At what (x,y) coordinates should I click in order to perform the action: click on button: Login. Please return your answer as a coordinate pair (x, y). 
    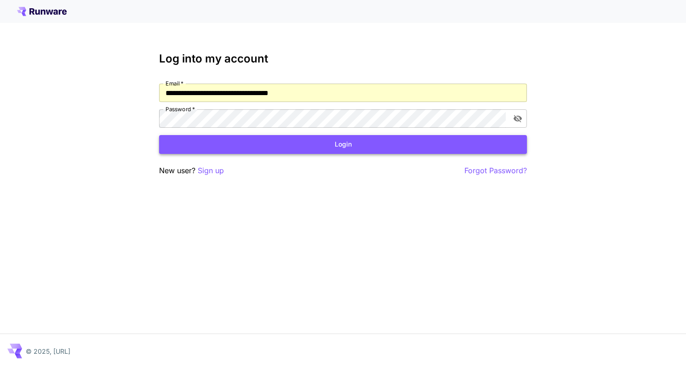
    Looking at the image, I should click on (343, 144).